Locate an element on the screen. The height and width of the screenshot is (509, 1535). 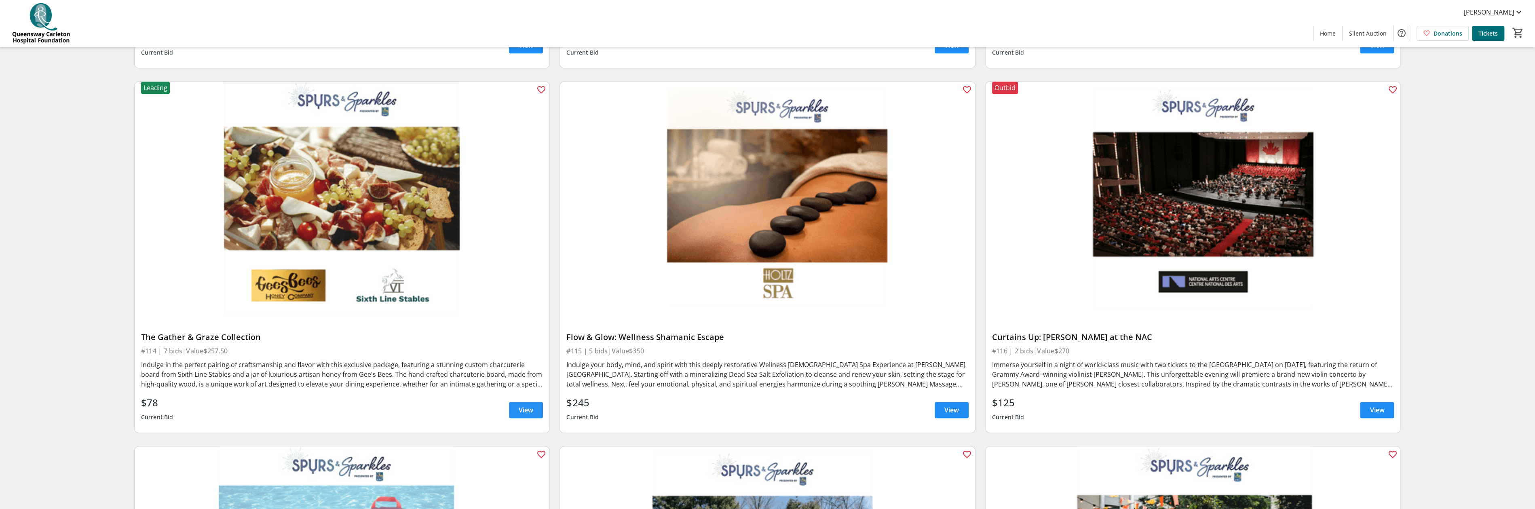
button: Help is located at coordinates (1402, 33).